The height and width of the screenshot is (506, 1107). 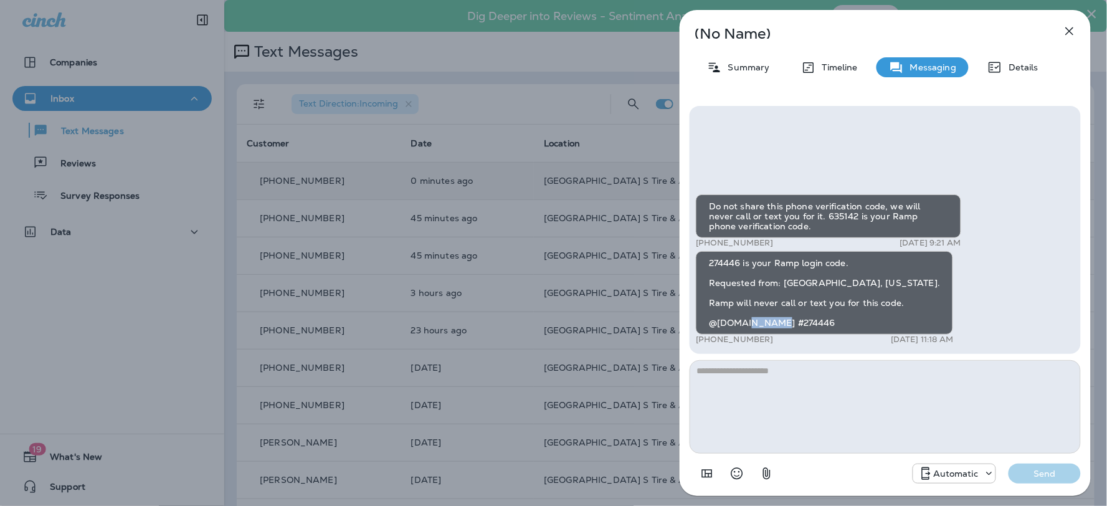 What do you see at coordinates (865, 34) in the screenshot?
I see `p: (No Name)` at bounding box center [865, 34].